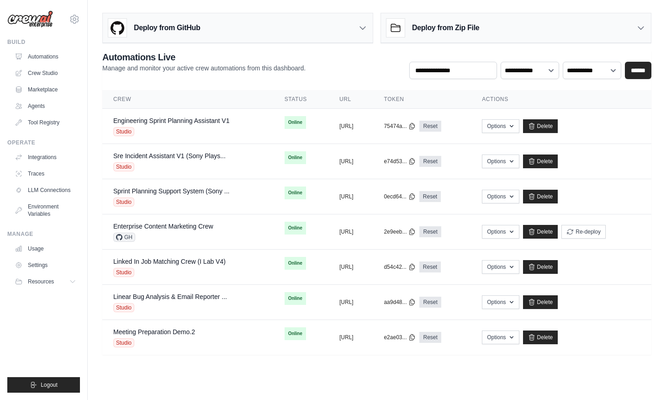  Describe the element at coordinates (188, 99) in the screenshot. I see `th: Crew` at that location.